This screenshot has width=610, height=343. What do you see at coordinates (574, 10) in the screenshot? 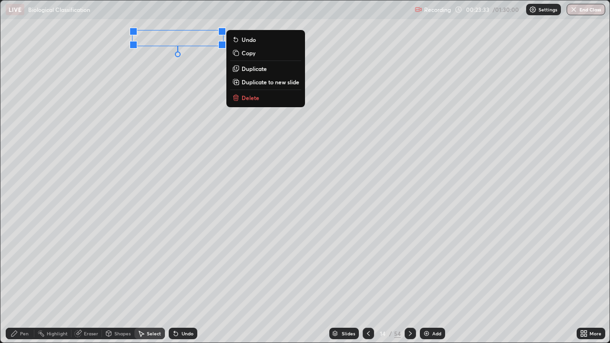
I see `img: end-class-cross` at bounding box center [574, 10].